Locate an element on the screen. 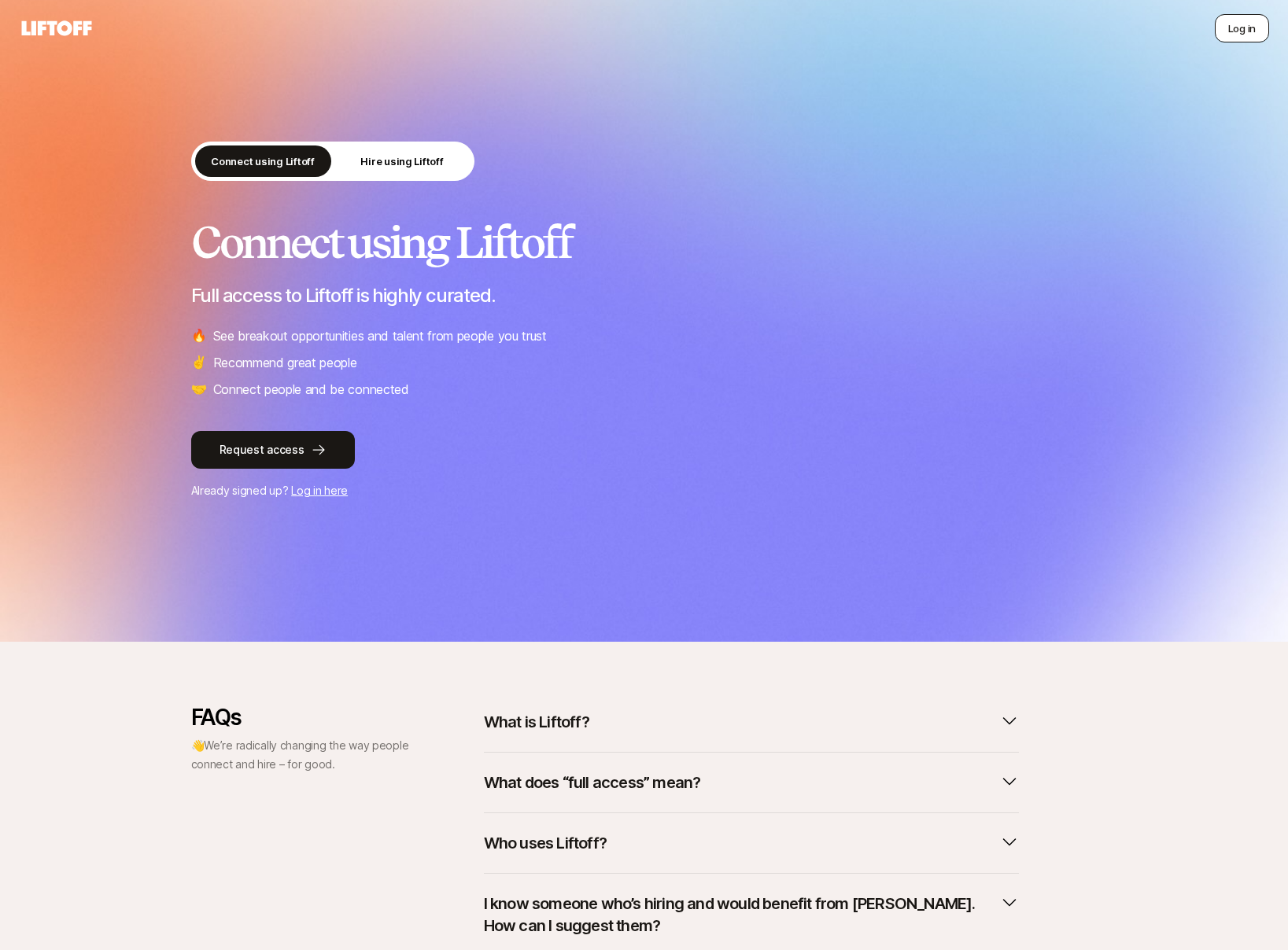 The height and width of the screenshot is (950, 1288). p: Who uses Liftoff? is located at coordinates (545, 843).